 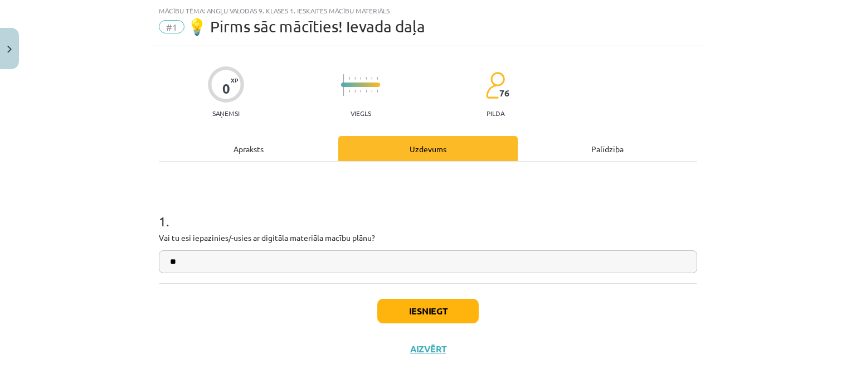 I want to click on img: icon-close-lesson-0947bae3869378f0d4975bcd49f059093ad1ed9edebbc8119c70593378902aed.svg, so click(x=9, y=49).